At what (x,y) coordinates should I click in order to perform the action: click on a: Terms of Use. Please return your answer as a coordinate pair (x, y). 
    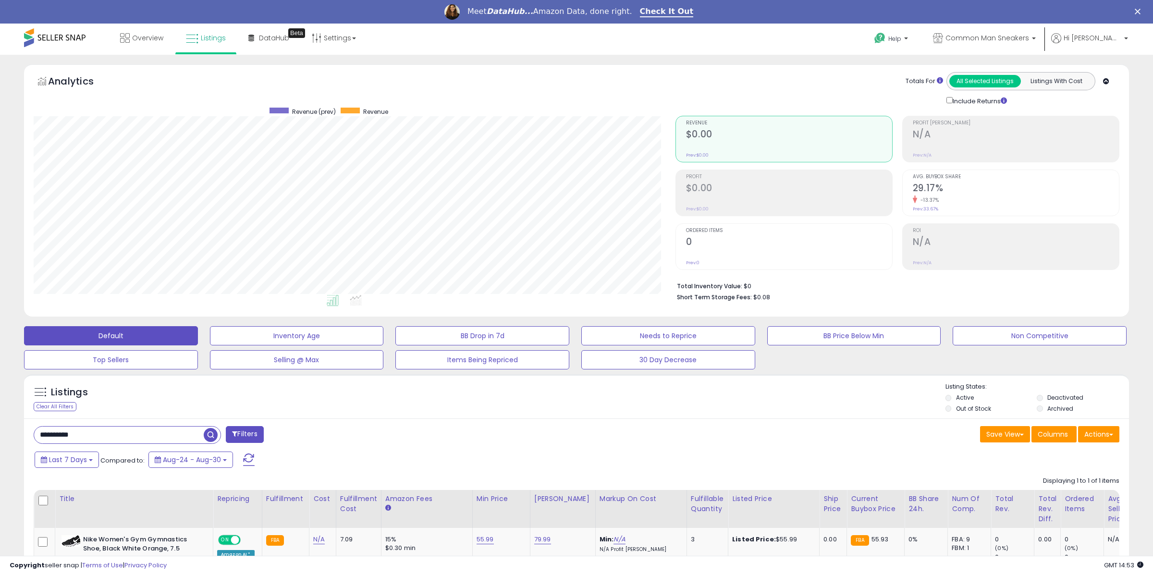
    Looking at the image, I should click on (102, 565).